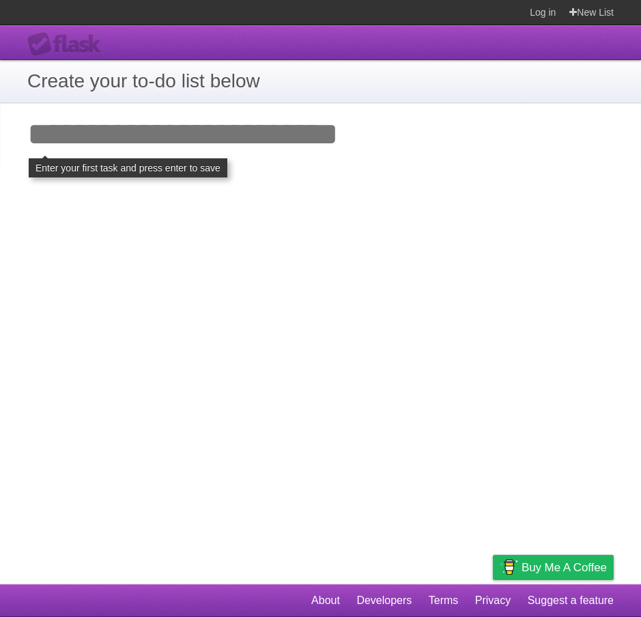 This screenshot has width=641, height=617. What do you see at coordinates (509, 567) in the screenshot?
I see `img: Buy me a coffee` at bounding box center [509, 567].